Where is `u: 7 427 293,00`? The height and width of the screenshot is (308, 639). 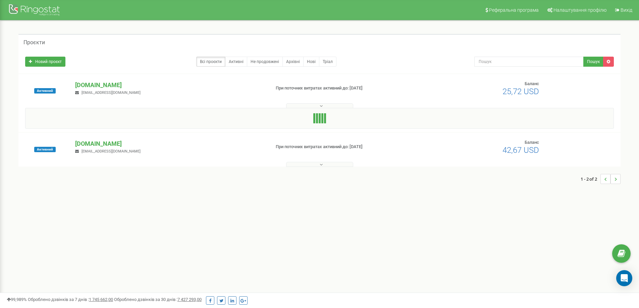 u: 7 427 293,00 is located at coordinates (189, 299).